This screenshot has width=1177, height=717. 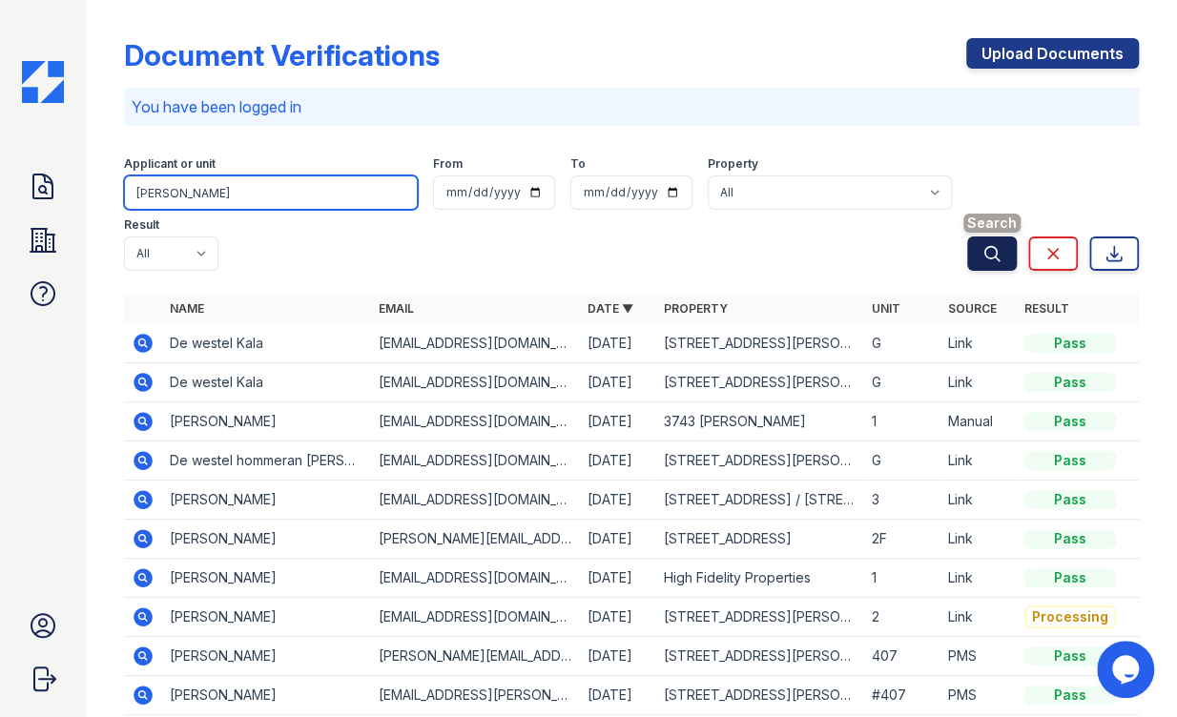 I want to click on label: Result, so click(x=141, y=225).